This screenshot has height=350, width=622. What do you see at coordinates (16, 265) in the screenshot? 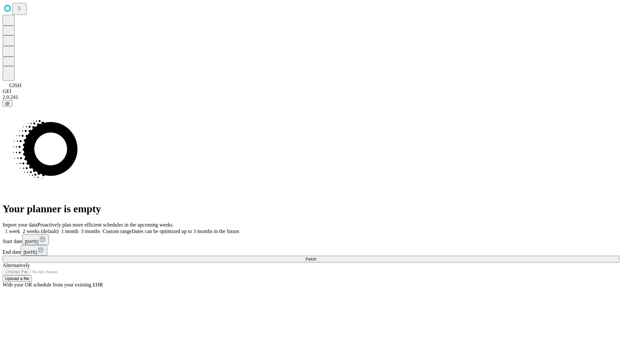
I see `span: Alternatively` at bounding box center [16, 265].